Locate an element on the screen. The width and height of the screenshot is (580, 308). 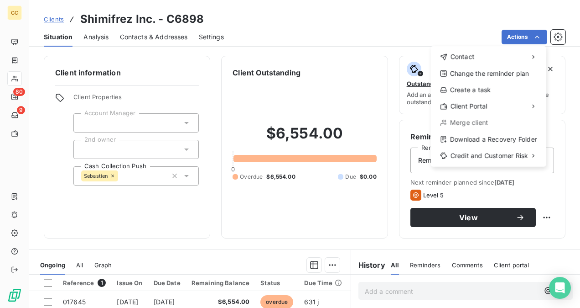
span: Contact is located at coordinates (462, 57).